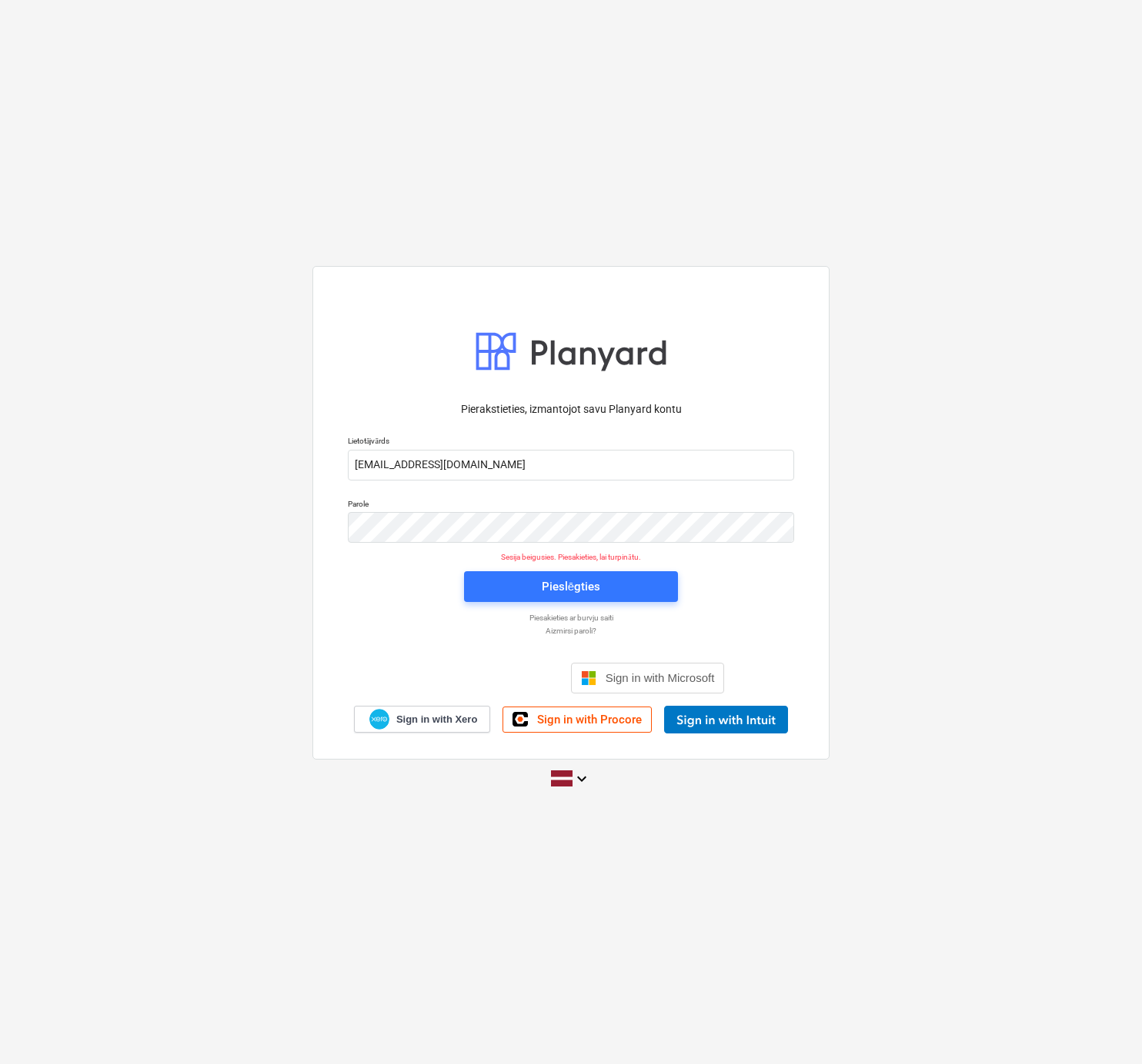 The height and width of the screenshot is (1064, 1142). Describe the element at coordinates (436, 720) in the screenshot. I see `span: Sign in with Xero` at that location.